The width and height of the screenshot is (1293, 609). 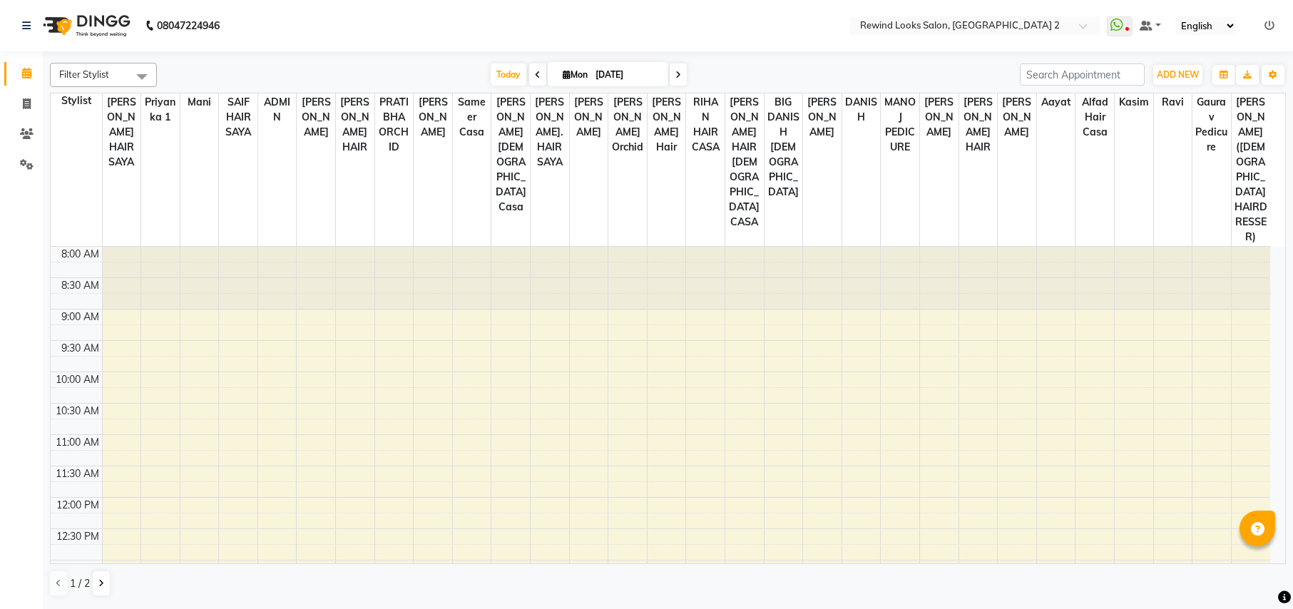 I want to click on span: Filter Stylist, so click(x=84, y=74).